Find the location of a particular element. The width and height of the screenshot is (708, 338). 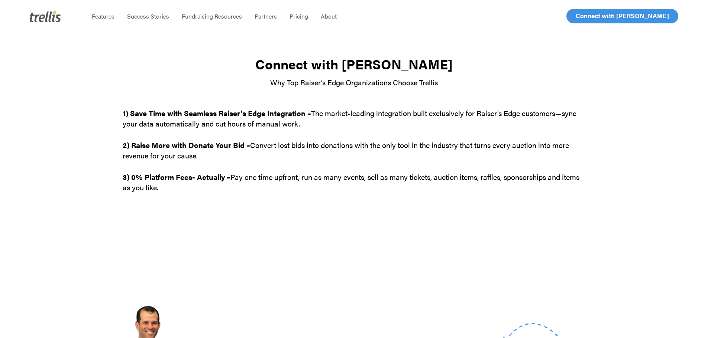

strong: 3) 0% Platform Fees- Actually – is located at coordinates (176, 177).